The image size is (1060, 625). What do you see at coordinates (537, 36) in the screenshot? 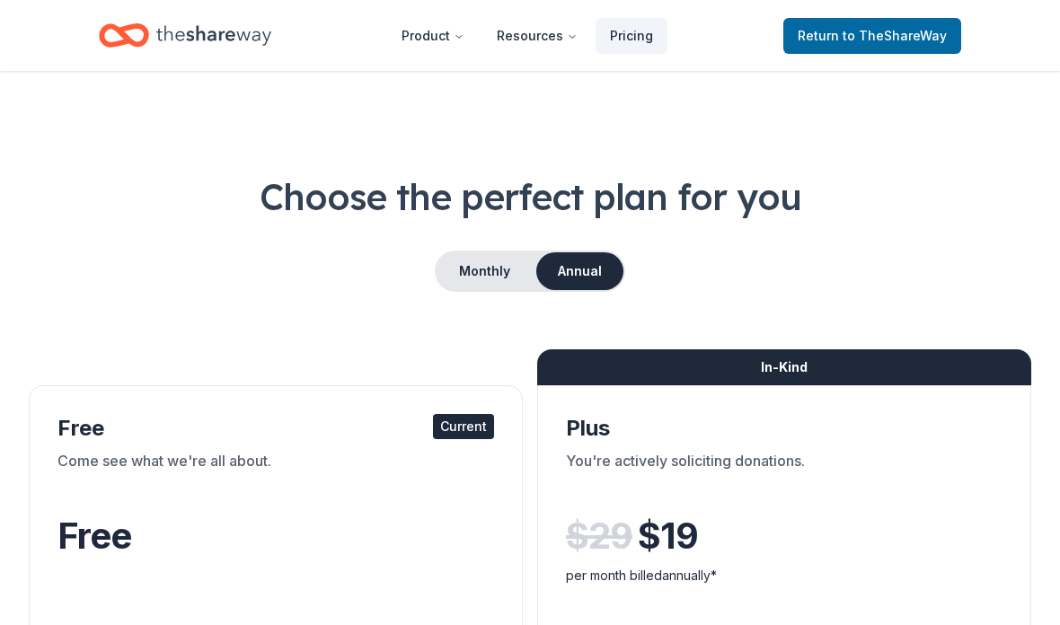
I see `button: Resources` at bounding box center [537, 36].